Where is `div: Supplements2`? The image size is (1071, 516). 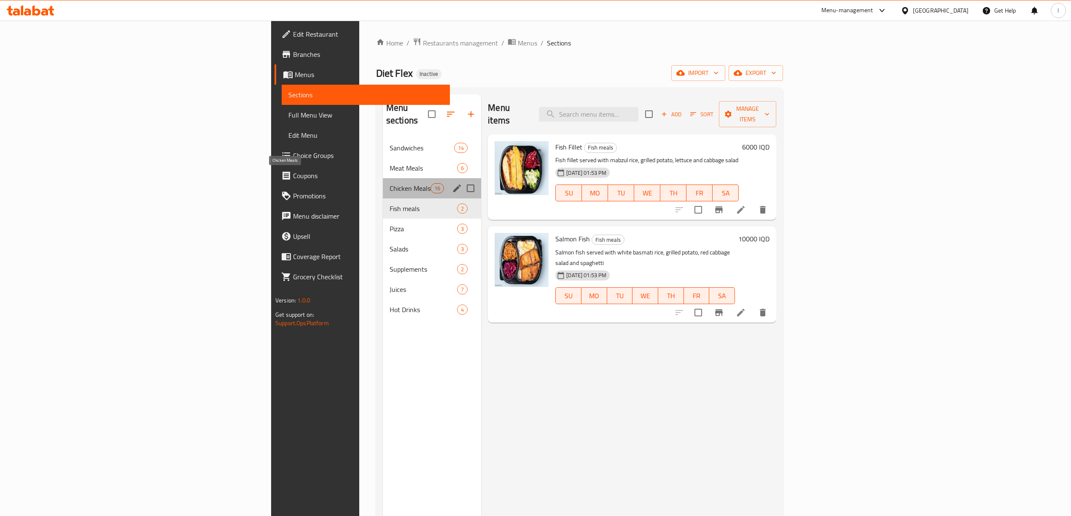 div: Supplements2 is located at coordinates (432, 269).